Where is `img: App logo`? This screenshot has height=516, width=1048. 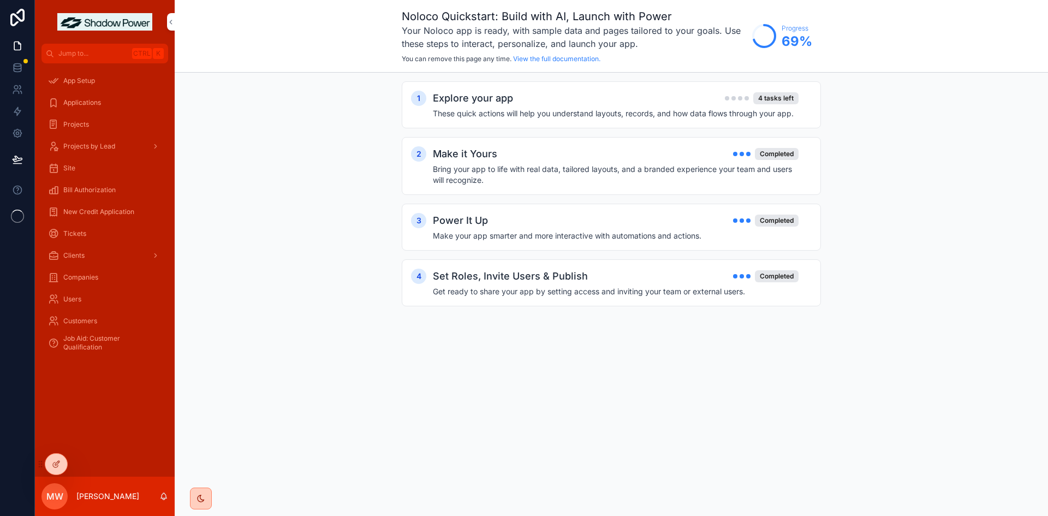 img: App logo is located at coordinates (105, 22).